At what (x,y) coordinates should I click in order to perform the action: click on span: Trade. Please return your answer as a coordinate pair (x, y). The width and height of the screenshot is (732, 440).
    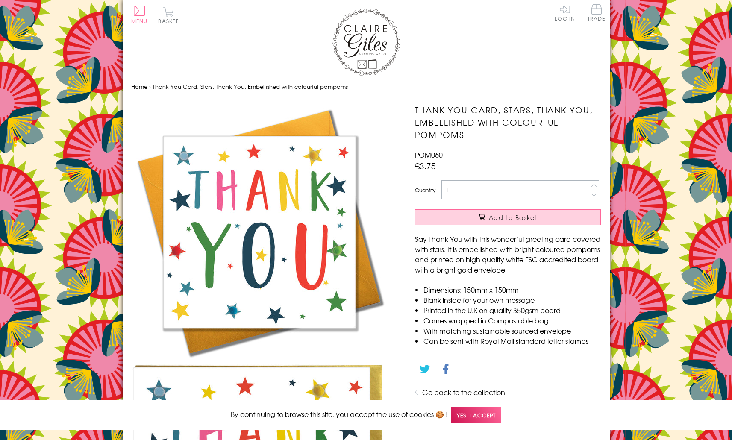
    Looking at the image, I should click on (597, 12).